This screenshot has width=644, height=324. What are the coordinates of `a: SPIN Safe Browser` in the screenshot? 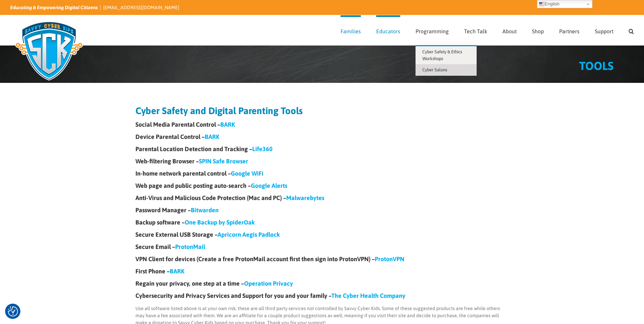 It's located at (223, 161).